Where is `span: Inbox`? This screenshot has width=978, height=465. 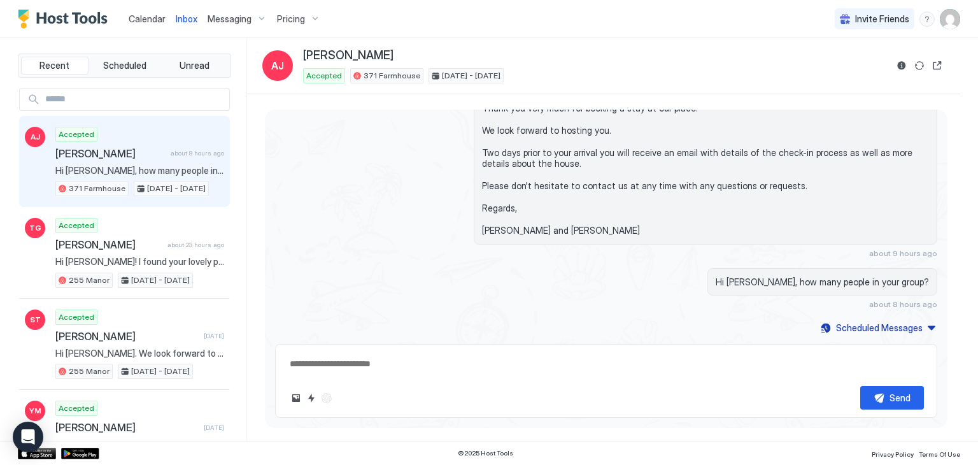 span: Inbox is located at coordinates (187, 18).